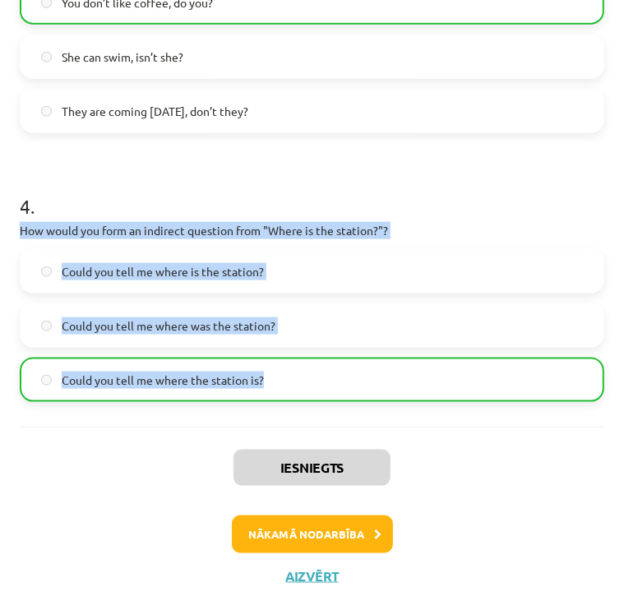 This screenshot has height=601, width=624. I want to click on span: Could you tell me where was the station?, so click(169, 326).